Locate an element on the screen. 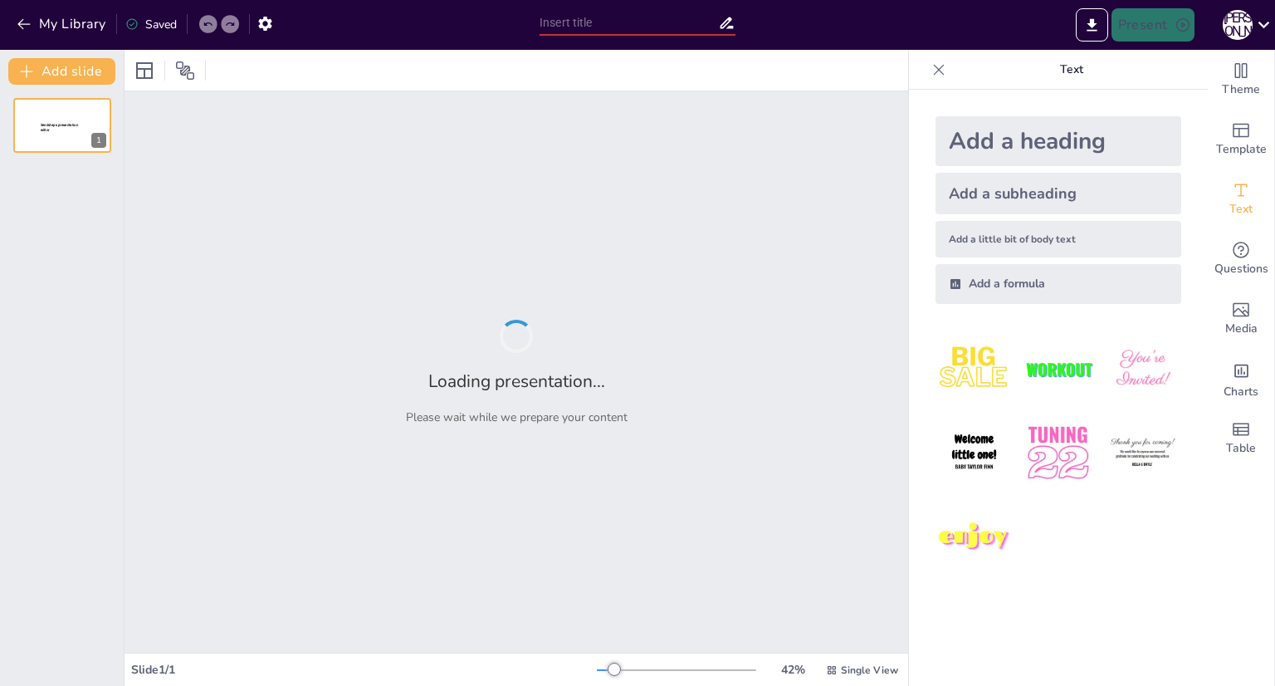 Image resolution: width=1275 pixels, height=686 pixels. div: Add a little bit of body text is located at coordinates (1058, 239).